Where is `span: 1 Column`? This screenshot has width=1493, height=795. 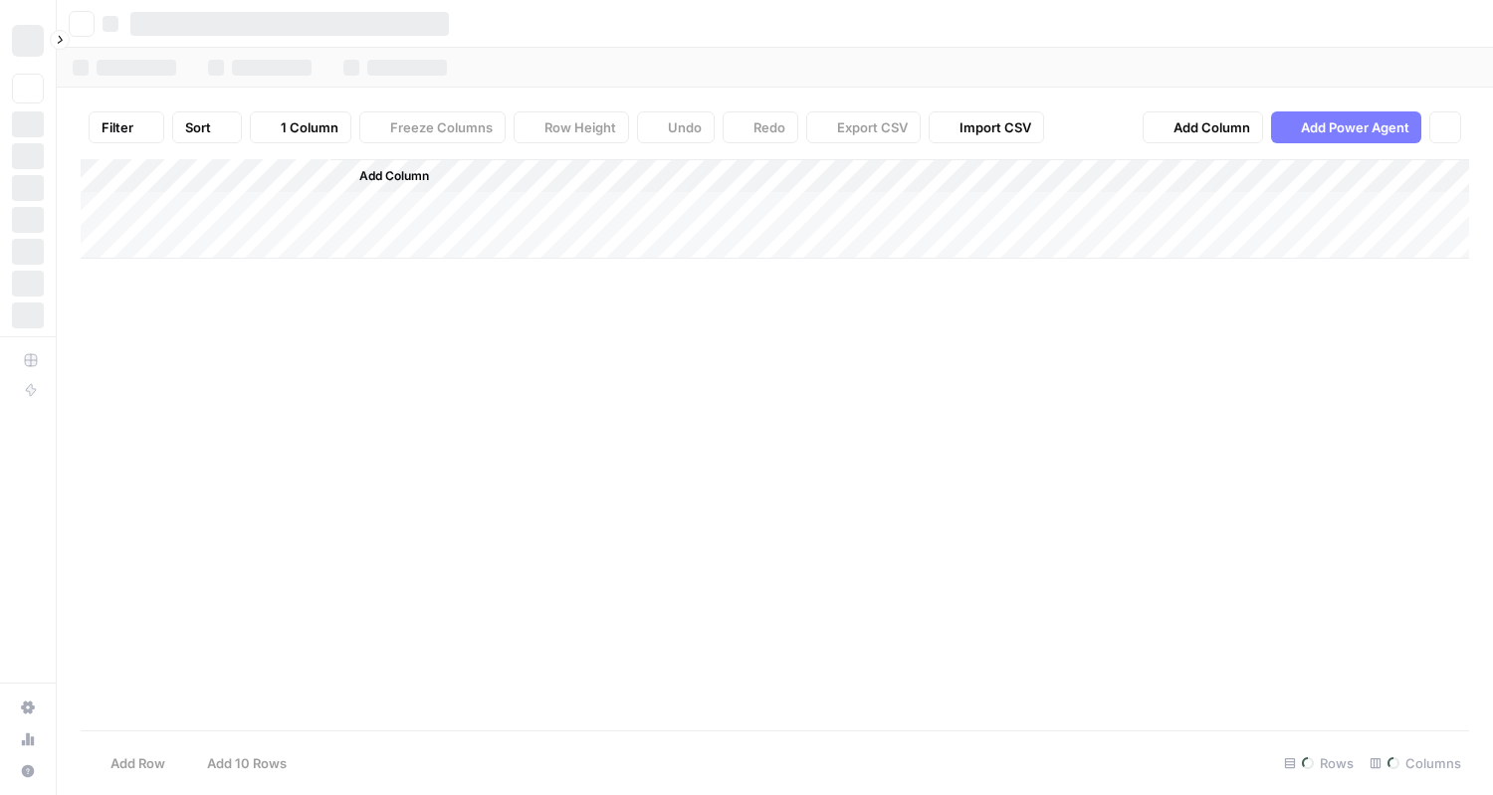
span: 1 Column is located at coordinates (309, 127).